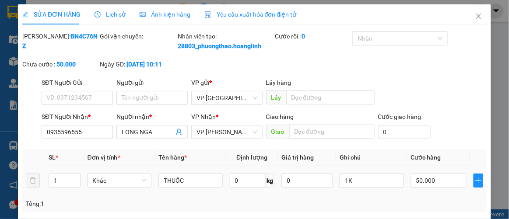  Describe the element at coordinates (152, 117) in the screenshot. I see `div: Người nhận` at that location.